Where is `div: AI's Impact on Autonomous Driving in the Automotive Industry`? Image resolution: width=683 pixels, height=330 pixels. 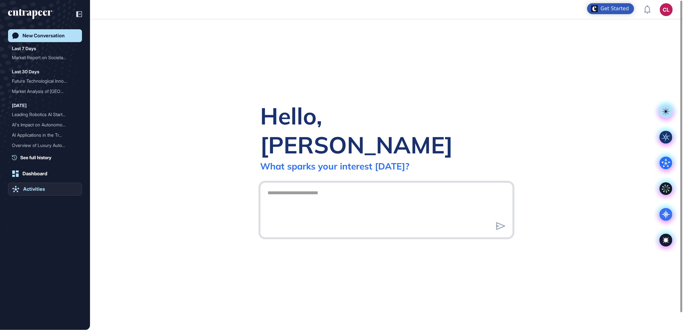 div: AI's Impact on Autonomous Driving in the Automotive Industry is located at coordinates (45, 125).